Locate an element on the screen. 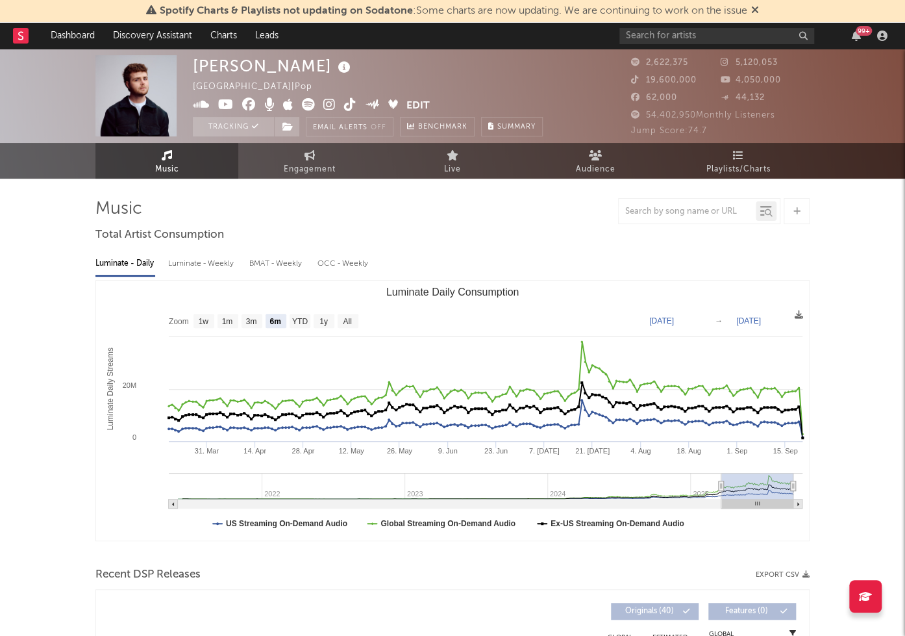  a: Charts is located at coordinates (223, 36).